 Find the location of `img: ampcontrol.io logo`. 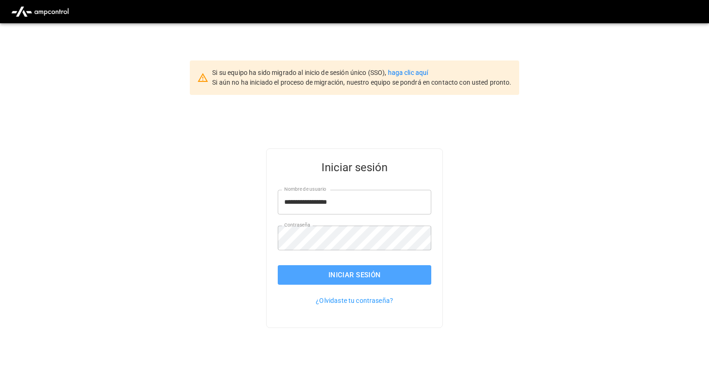

img: ampcontrol.io logo is located at coordinates (40, 12).